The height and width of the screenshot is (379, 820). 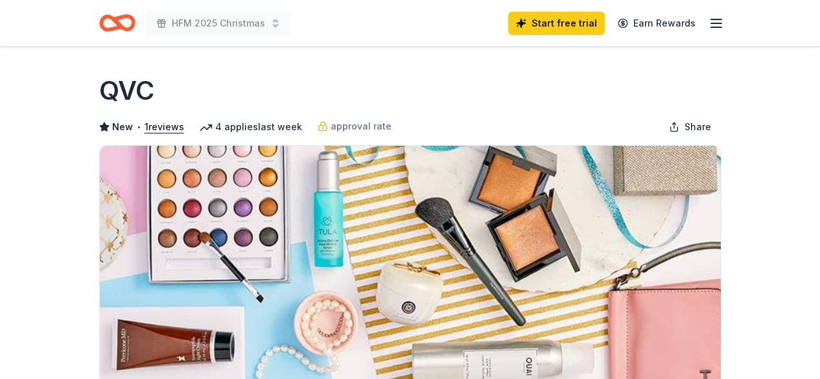 What do you see at coordinates (697, 127) in the screenshot?
I see `span: Share` at bounding box center [697, 127].